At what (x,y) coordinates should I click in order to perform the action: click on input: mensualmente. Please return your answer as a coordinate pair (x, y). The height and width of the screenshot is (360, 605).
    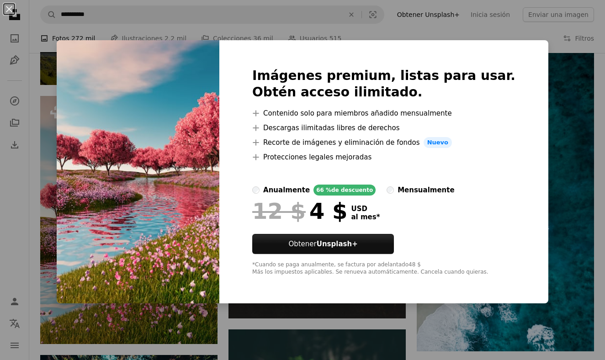
    Looking at the image, I should click on (390, 190).